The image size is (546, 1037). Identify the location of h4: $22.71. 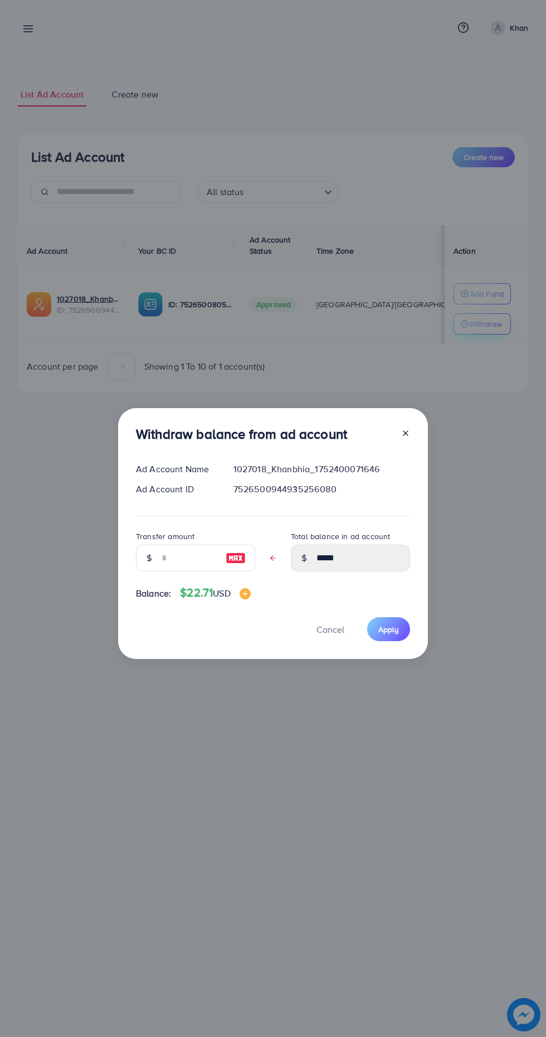
(215, 593).